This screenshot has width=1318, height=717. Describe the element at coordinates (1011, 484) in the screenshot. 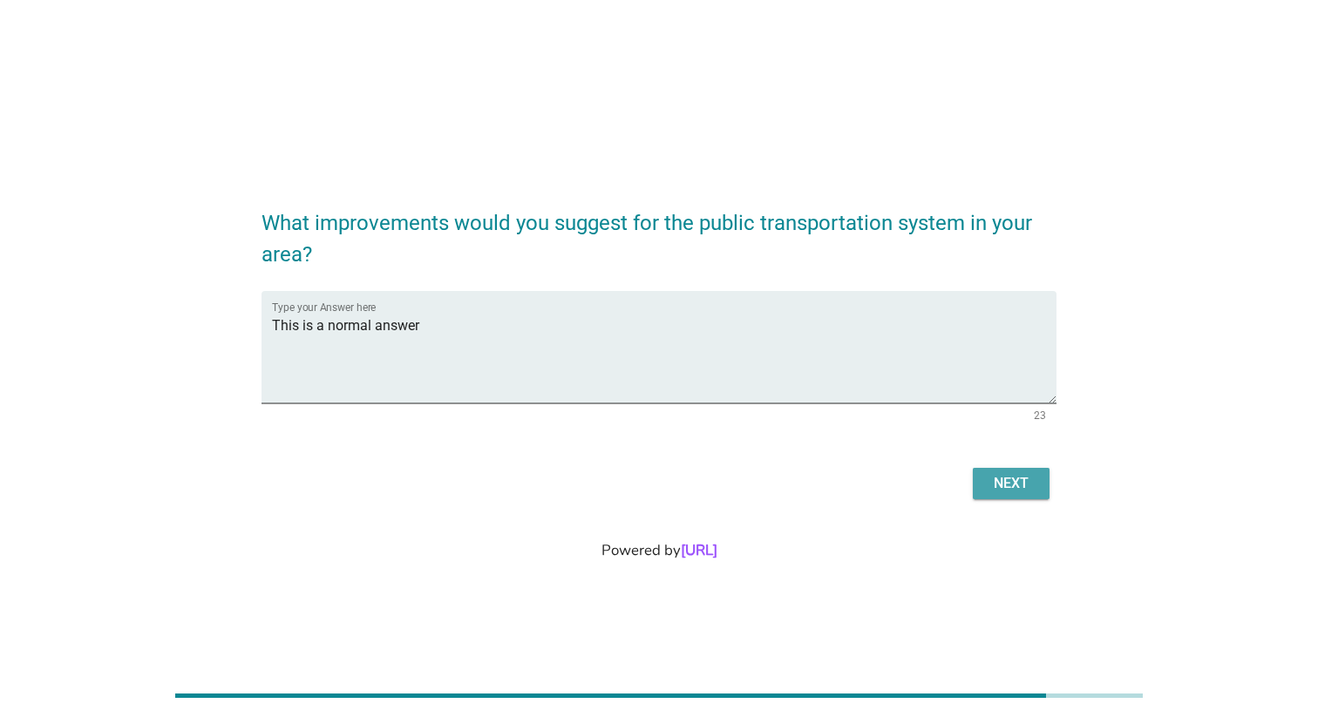

I see `div: Next` at that location.